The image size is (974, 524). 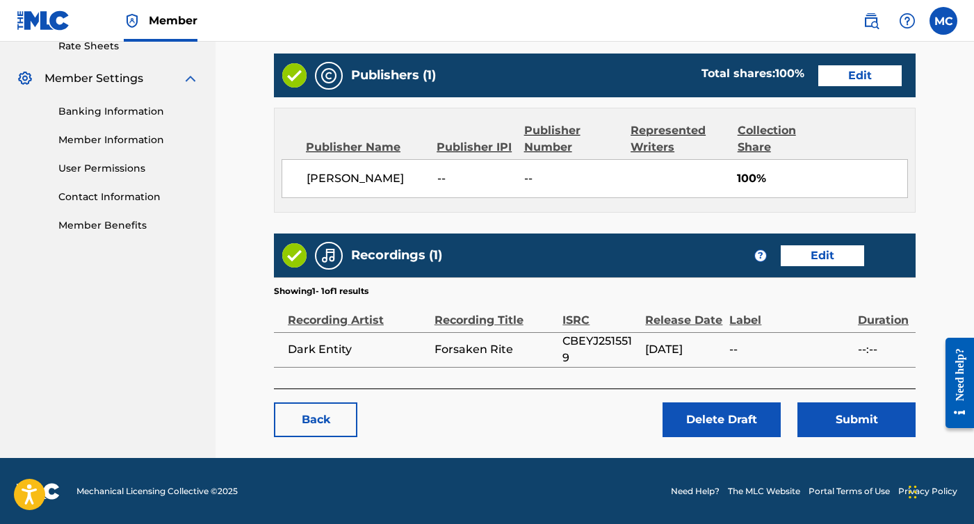 I want to click on h5: Publishers (1), so click(x=394, y=75).